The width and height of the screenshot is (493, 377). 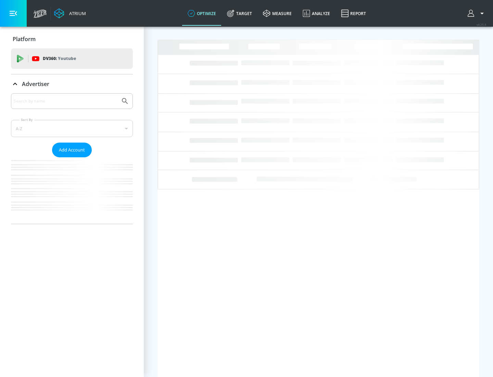 I want to click on a: optimize, so click(x=202, y=13).